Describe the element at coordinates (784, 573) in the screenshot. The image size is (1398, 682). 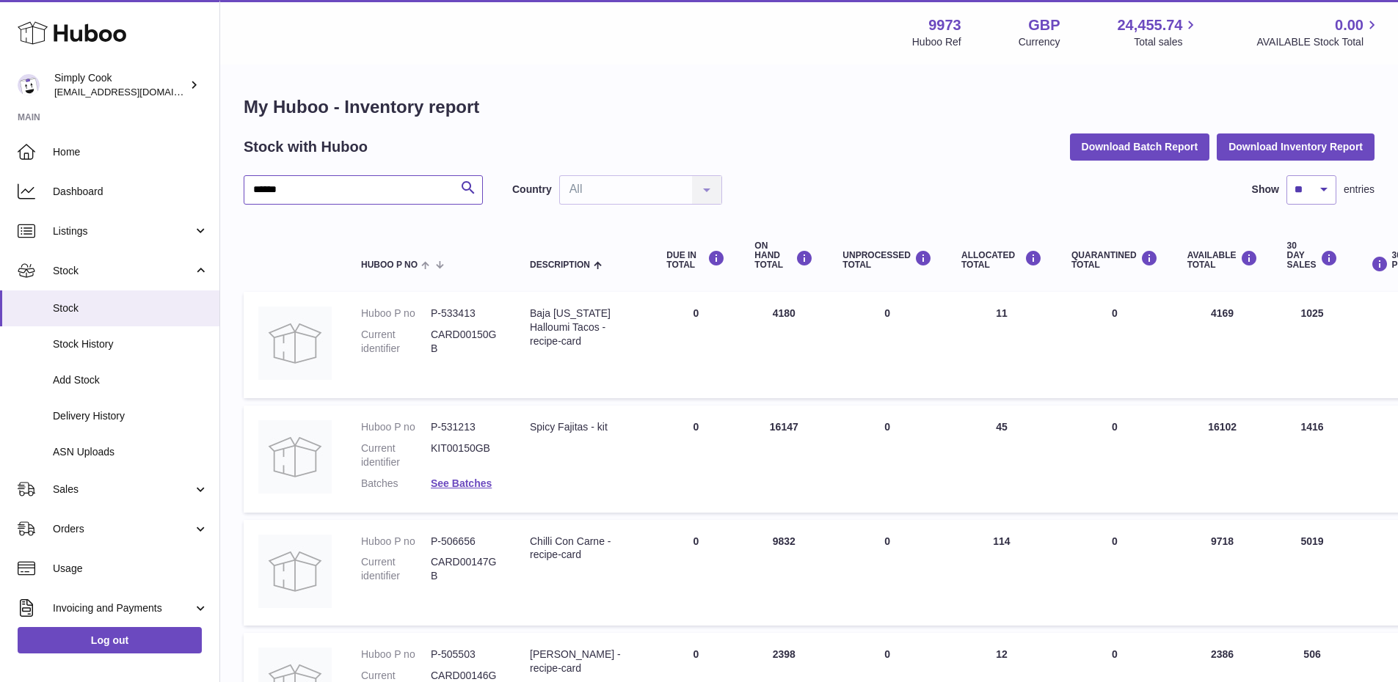
I see `td: 9832` at that location.